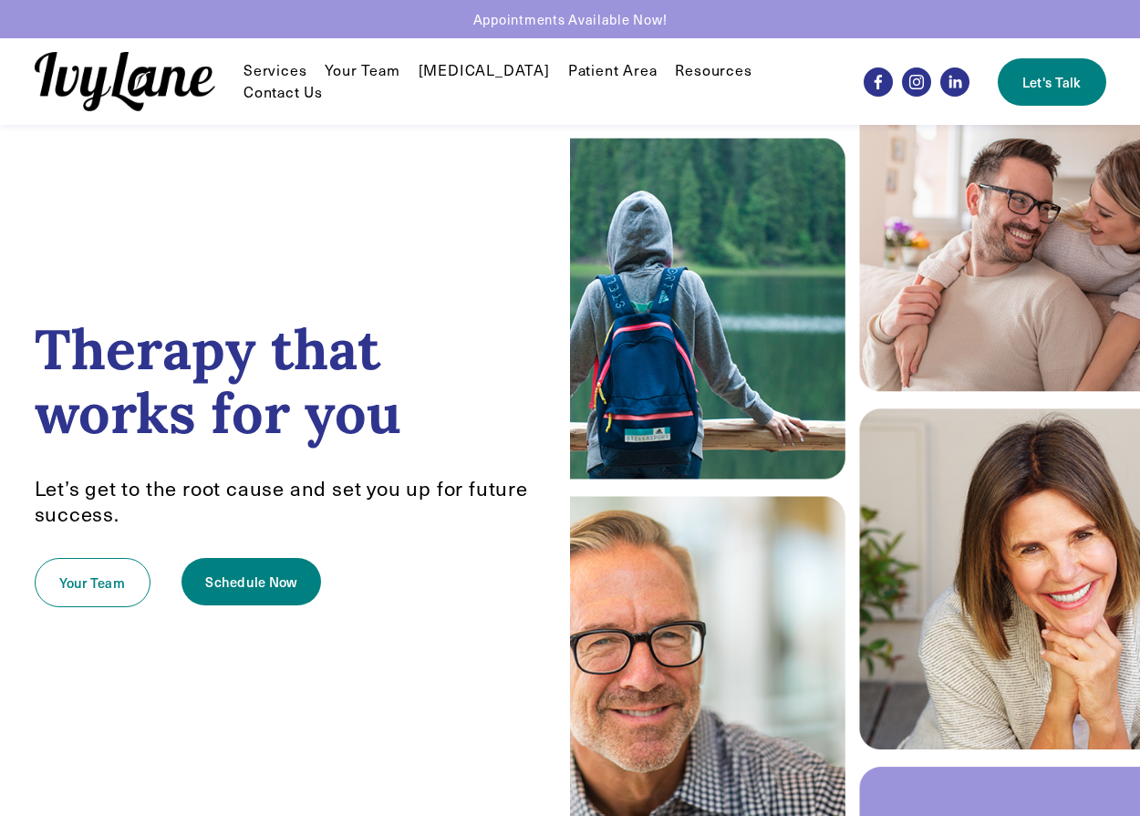 This screenshot has height=816, width=1140. I want to click on a: Facebook, so click(878, 82).